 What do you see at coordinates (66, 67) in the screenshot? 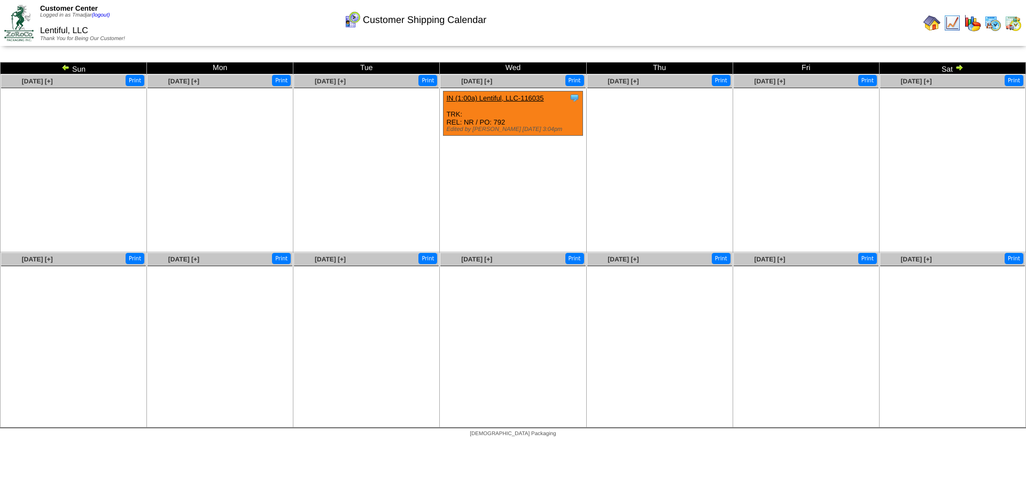
I see `img: arrowleft.gif` at bounding box center [66, 67].